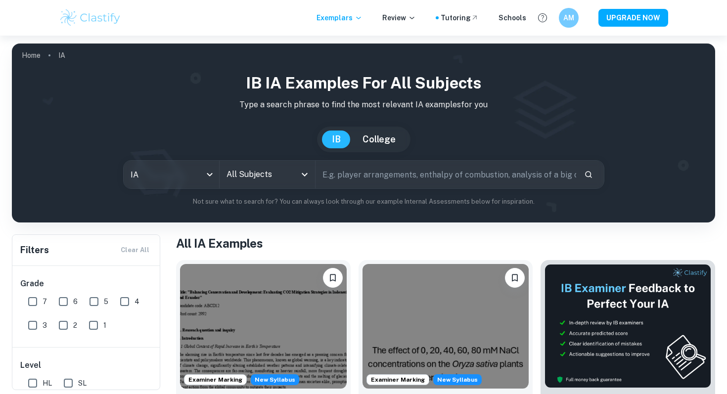 The image size is (727, 394). Describe the element at coordinates (75, 302) in the screenshot. I see `span: 6` at that location.